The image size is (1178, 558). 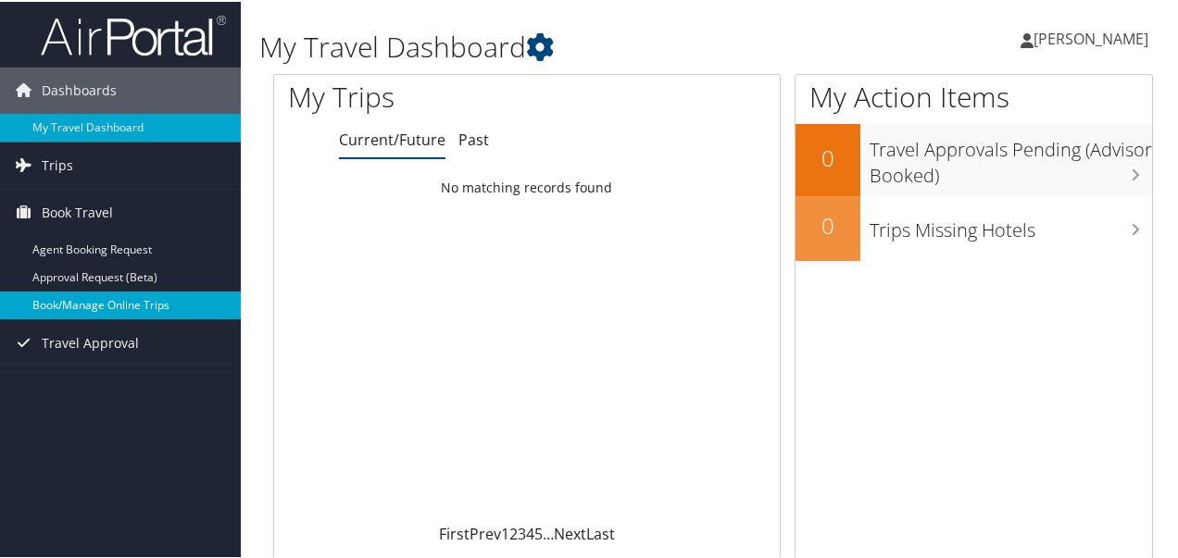 What do you see at coordinates (569, 532) in the screenshot?
I see `a: Next` at bounding box center [569, 532].